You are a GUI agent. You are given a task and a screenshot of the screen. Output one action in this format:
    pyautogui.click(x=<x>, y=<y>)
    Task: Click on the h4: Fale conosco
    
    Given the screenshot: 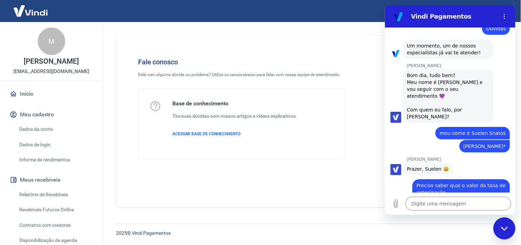 What is the action you would take?
    pyautogui.click(x=241, y=62)
    